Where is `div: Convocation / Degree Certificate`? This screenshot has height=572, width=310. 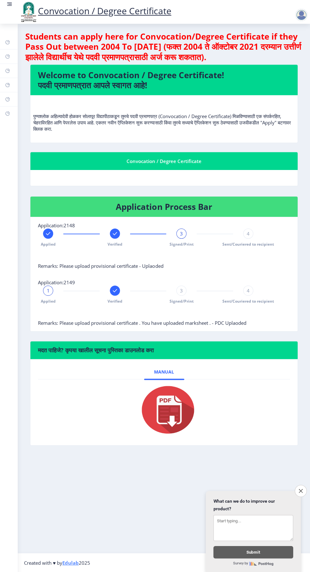 div: Convocation / Degree Certificate is located at coordinates (164, 161).